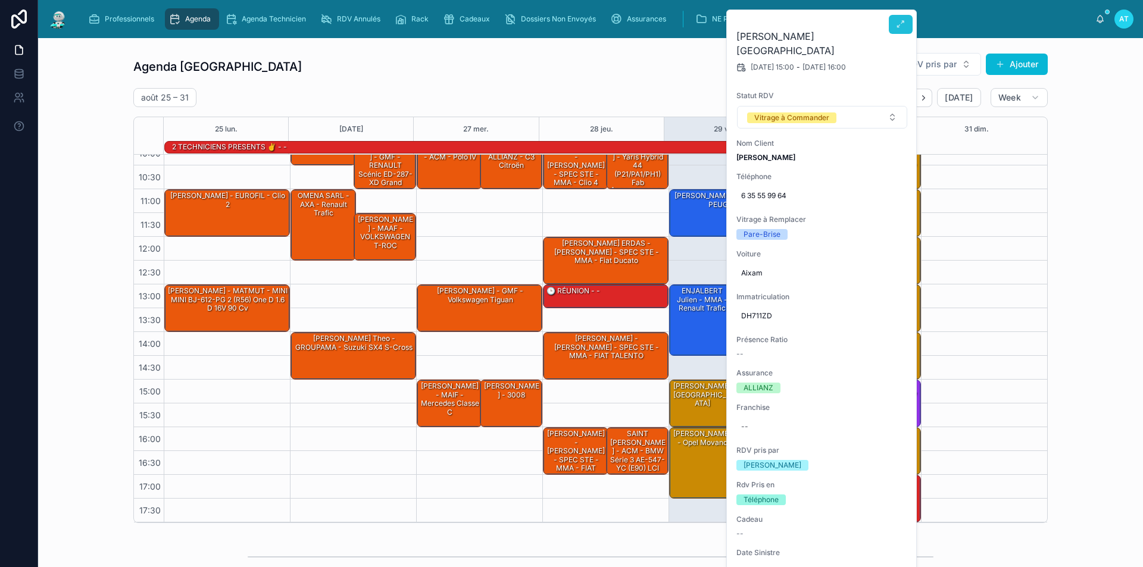 This screenshot has height=567, width=1143. What do you see at coordinates (822, 408) in the screenshot?
I see `span: Franchise` at bounding box center [822, 408].